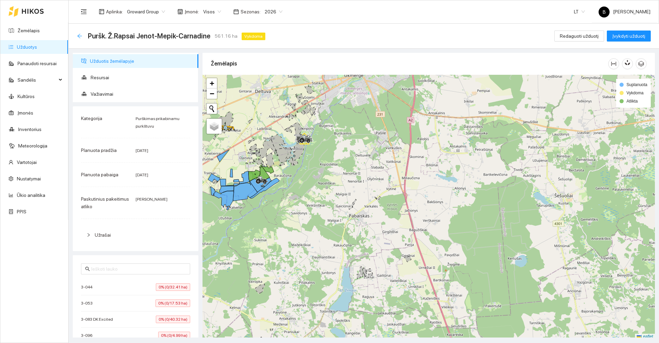 The height and width of the screenshot is (343, 659). What do you see at coordinates (212, 109) in the screenshot?
I see `button: Initiate a new search` at bounding box center [212, 109].